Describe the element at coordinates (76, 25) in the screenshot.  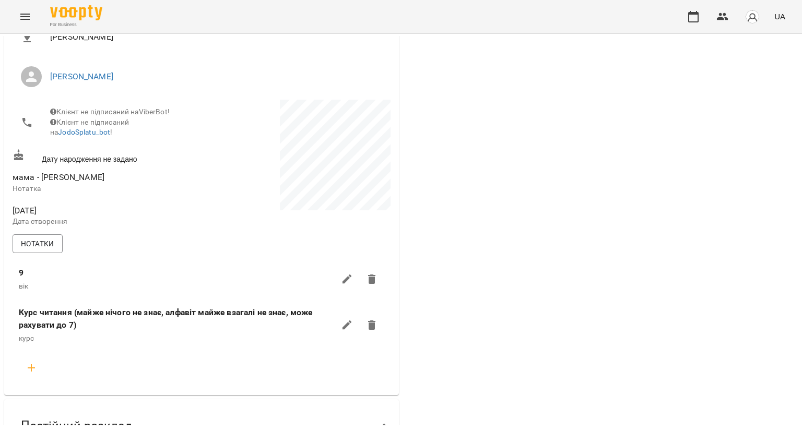
I see `span: For Business` at that location.